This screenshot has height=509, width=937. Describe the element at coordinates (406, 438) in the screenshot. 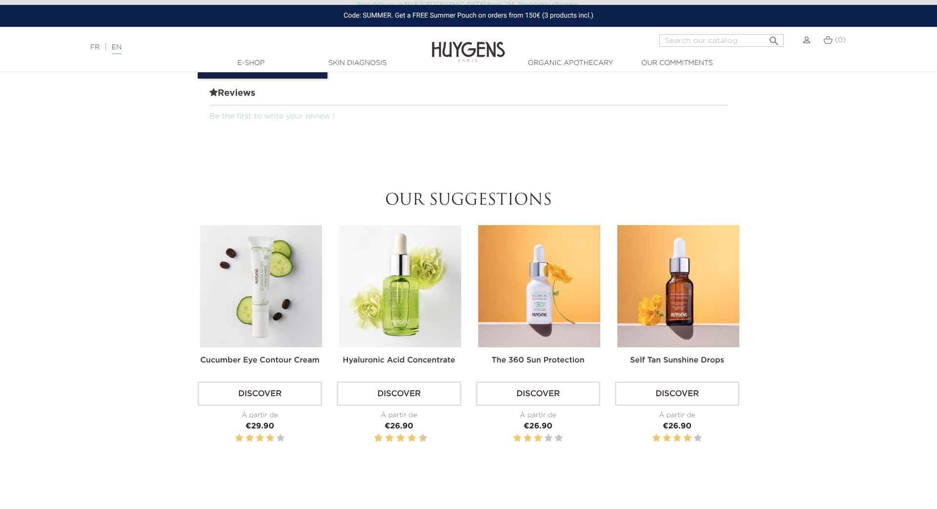

I see `label: 7` at that location.